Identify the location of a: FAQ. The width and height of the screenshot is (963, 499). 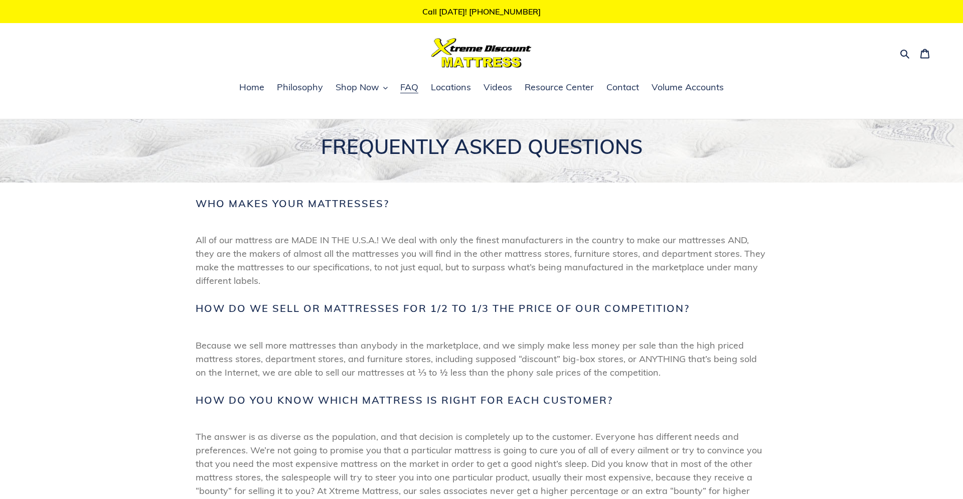
(409, 88).